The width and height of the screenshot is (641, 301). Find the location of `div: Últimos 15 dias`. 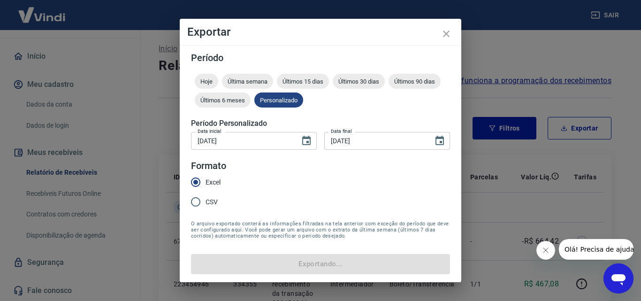

div: Últimos 15 dias is located at coordinates (303, 81).